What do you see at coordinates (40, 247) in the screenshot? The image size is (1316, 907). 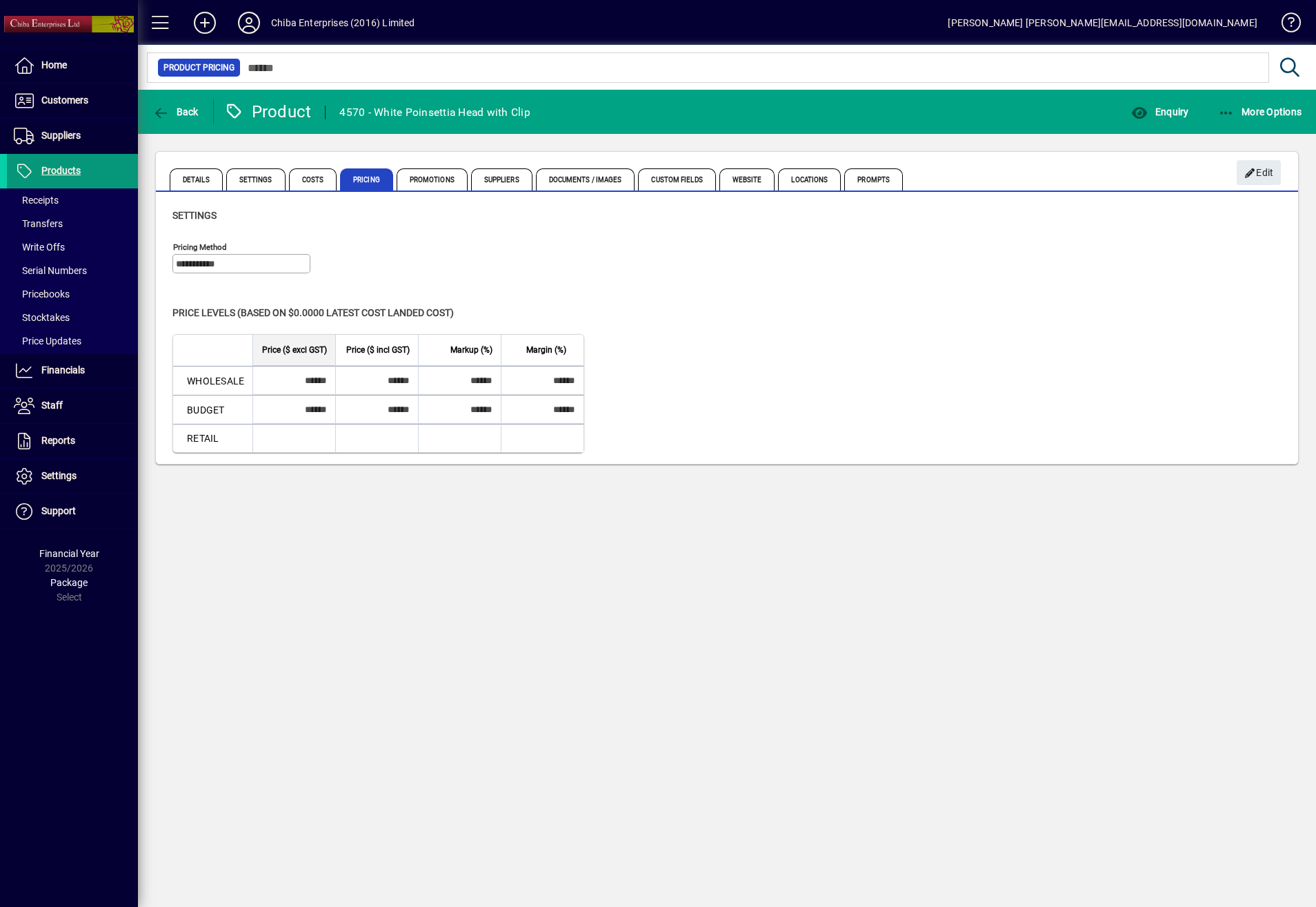 I see `span: Write Offs` at bounding box center [40, 247].